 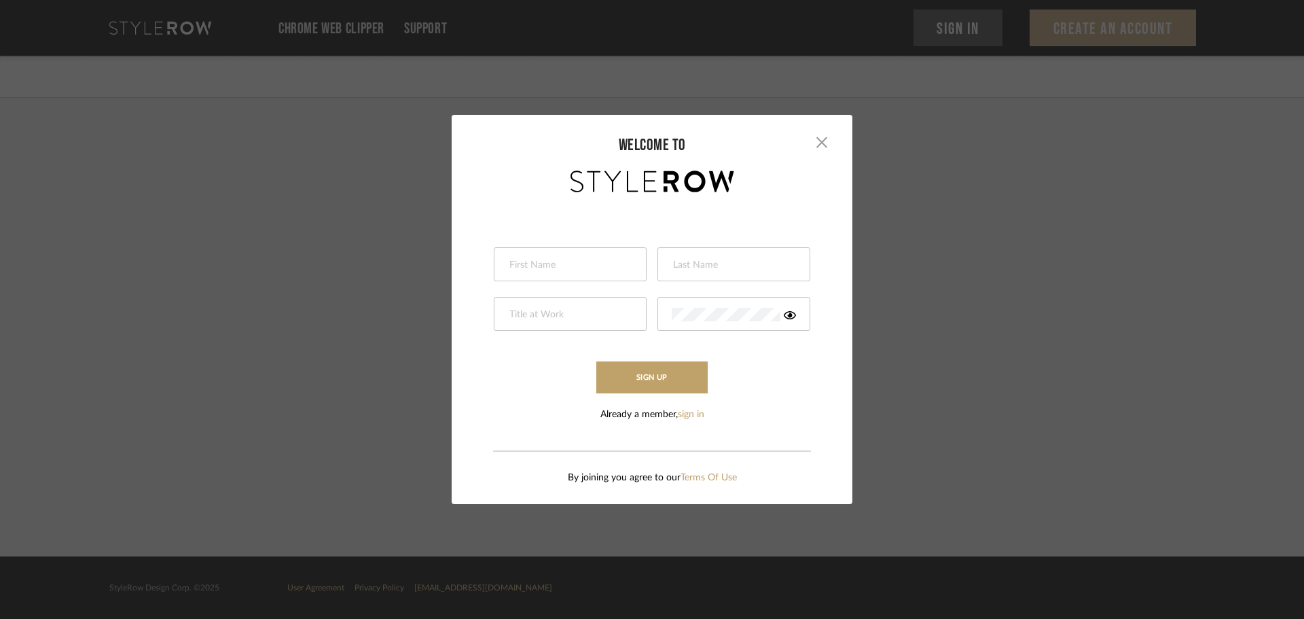 What do you see at coordinates (569, 265) in the screenshot?
I see `input: First Name` at bounding box center [569, 265].